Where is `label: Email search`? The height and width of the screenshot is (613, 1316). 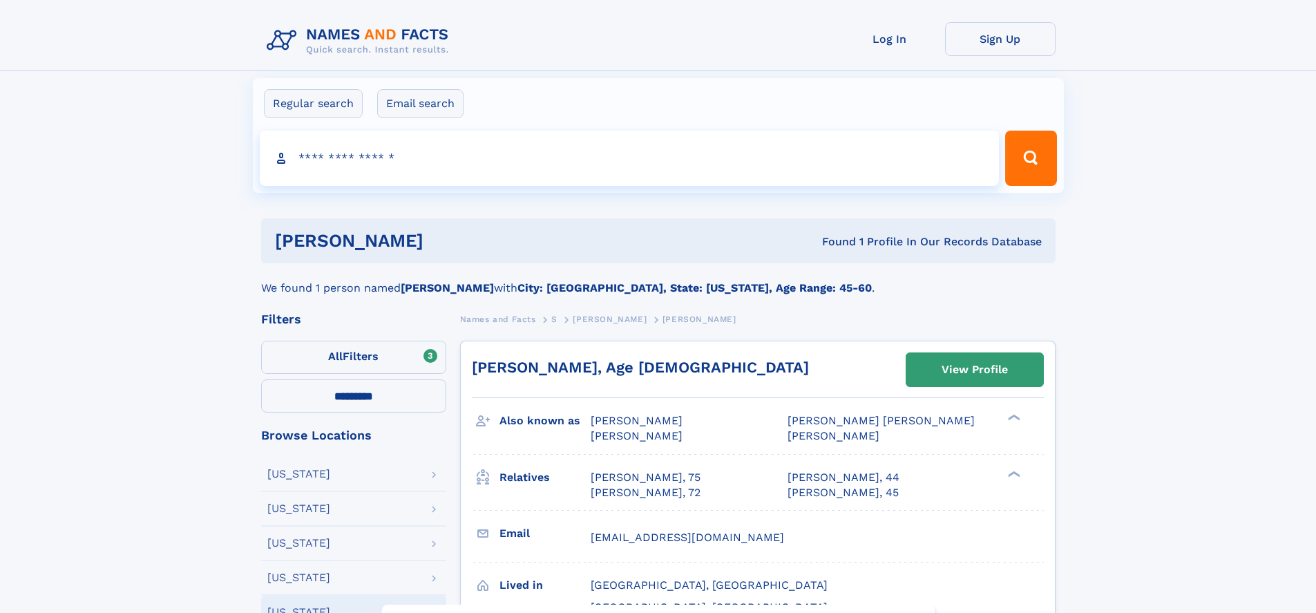
label: Email search is located at coordinates (420, 104).